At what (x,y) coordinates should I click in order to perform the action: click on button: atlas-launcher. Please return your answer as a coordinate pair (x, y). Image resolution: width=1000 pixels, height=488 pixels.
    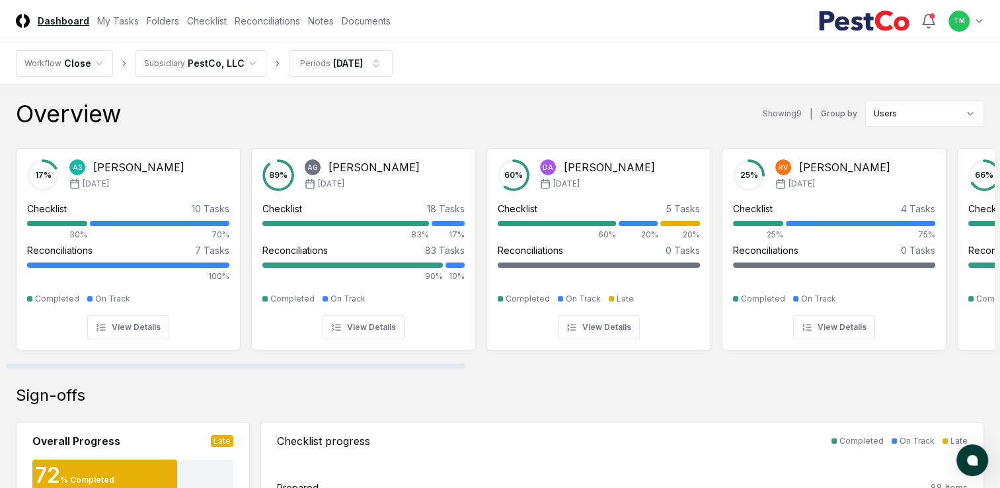
    Looking at the image, I should click on (972, 460).